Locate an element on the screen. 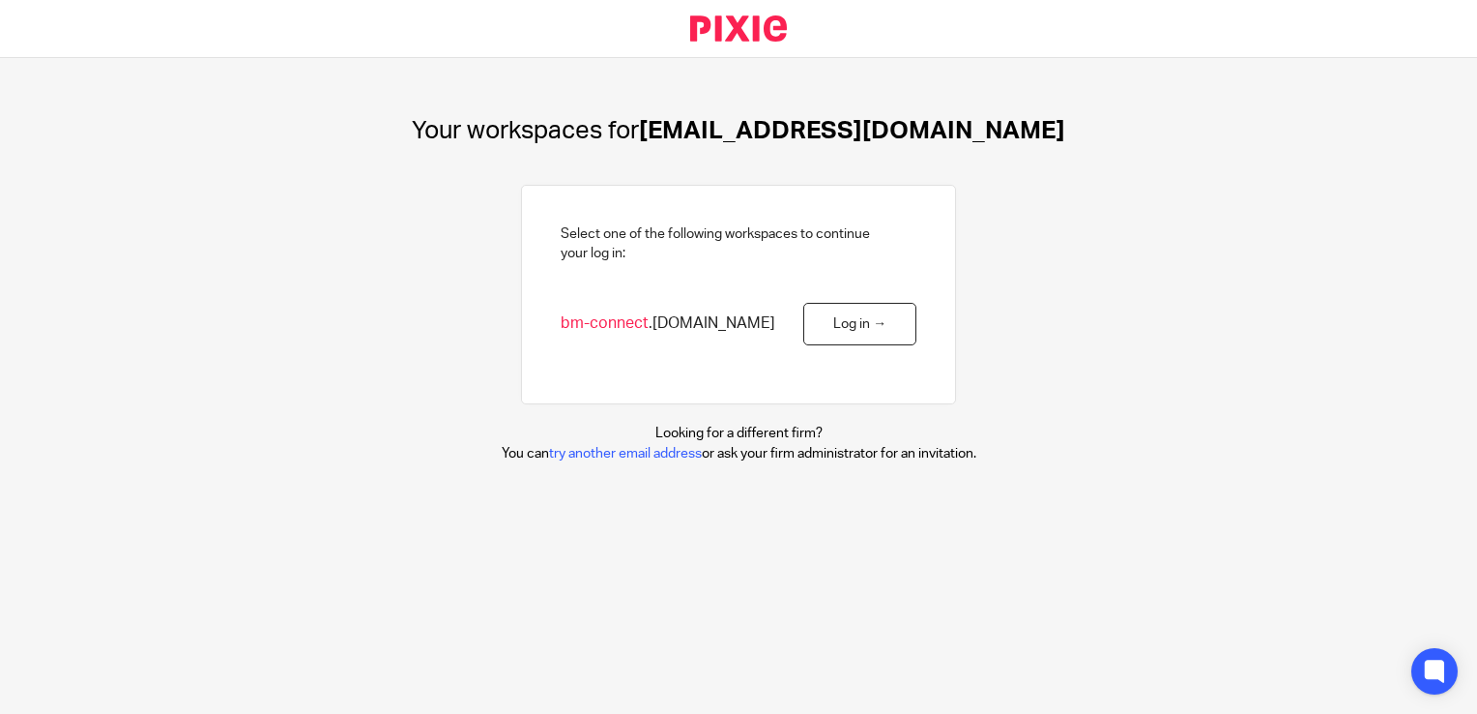 The image size is (1477, 714). a: Log in → is located at coordinates (860, 324).